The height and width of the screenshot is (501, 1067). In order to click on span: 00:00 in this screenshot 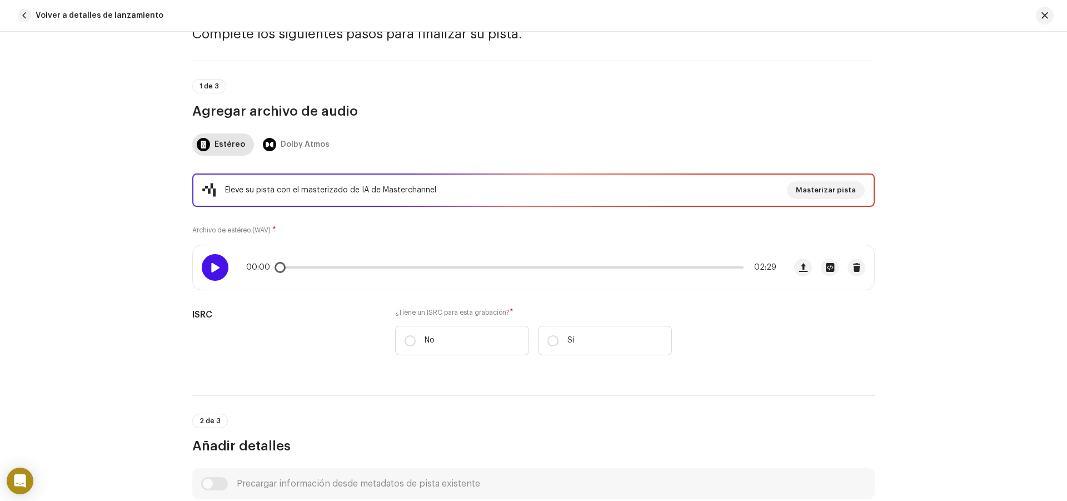, I will do `click(260, 267)`.